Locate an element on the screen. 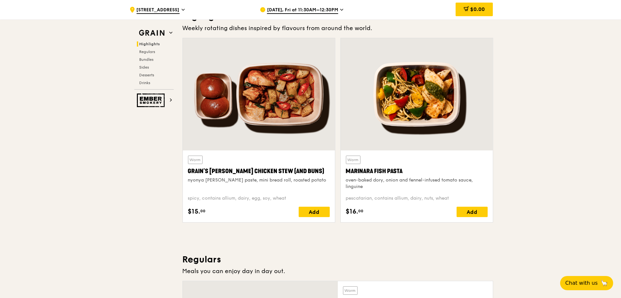 Image resolution: width=621 pixels, height=298 pixels. div: oven-baked dory, onion and fennel-infused tomato sauce, linguine is located at coordinates (417, 183).